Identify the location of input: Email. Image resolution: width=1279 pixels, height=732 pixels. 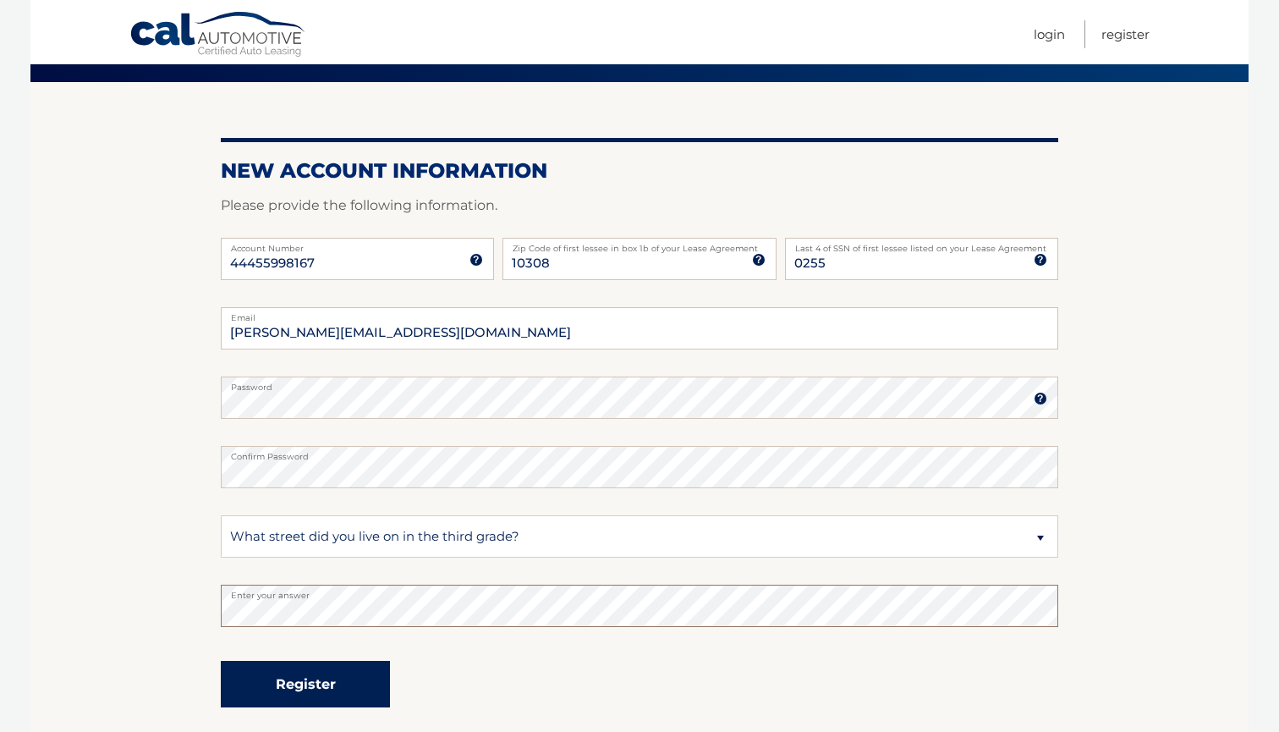
(639, 328).